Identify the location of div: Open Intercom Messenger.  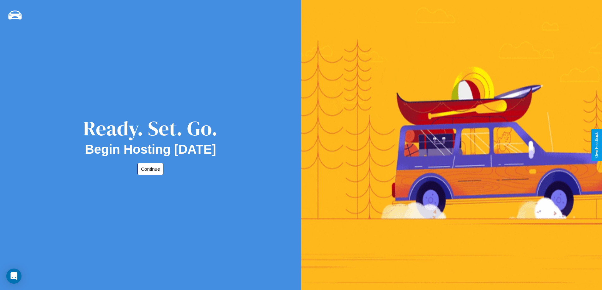
(14, 277).